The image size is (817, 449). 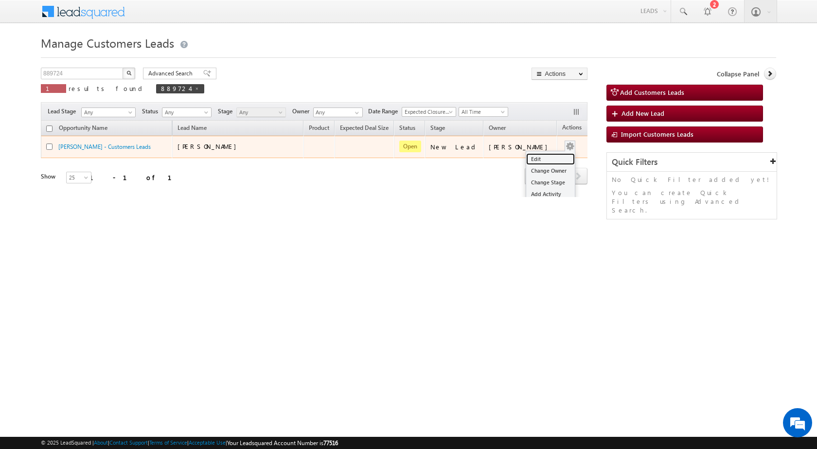 What do you see at coordinates (550, 159) in the screenshot?
I see `a: Edit` at bounding box center [550, 159].